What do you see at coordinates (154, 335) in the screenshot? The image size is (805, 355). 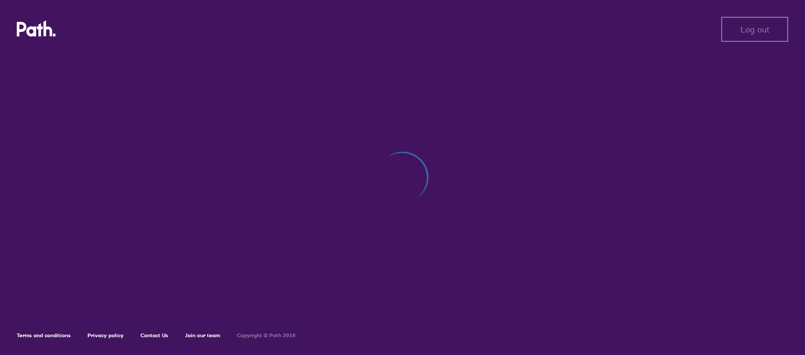 I see `a: Contact Us` at bounding box center [154, 335].